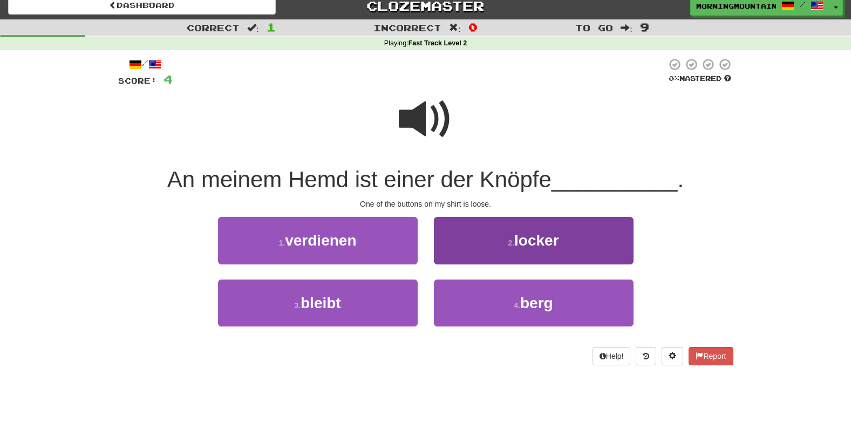 This screenshot has width=851, height=422. Describe the element at coordinates (511, 243) in the screenshot. I see `small: 2 .` at that location.